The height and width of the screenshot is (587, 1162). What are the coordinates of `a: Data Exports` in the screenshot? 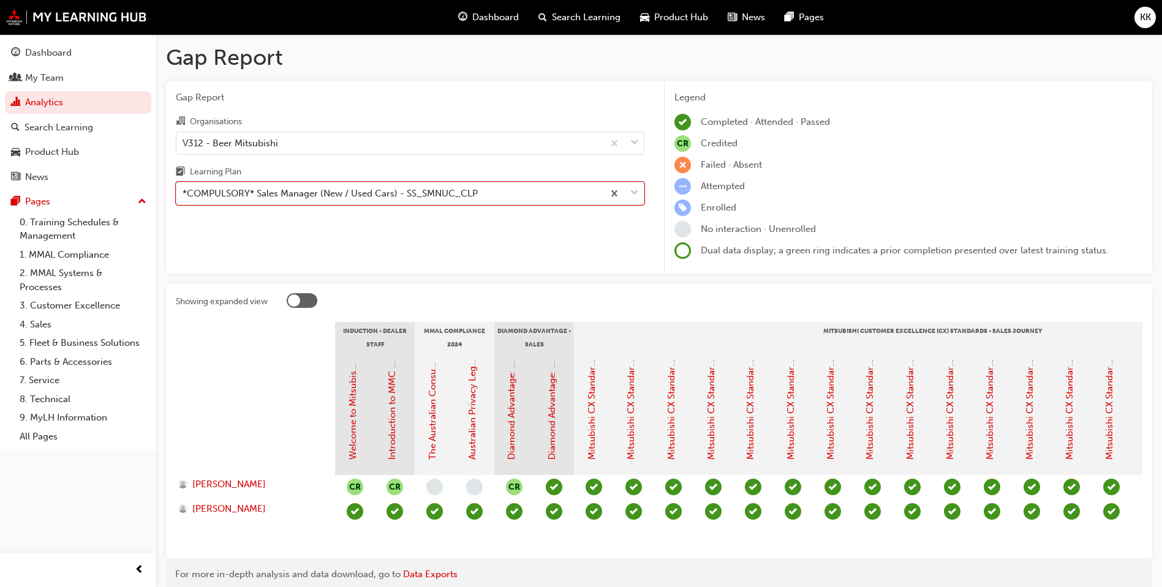 It's located at (430, 575).